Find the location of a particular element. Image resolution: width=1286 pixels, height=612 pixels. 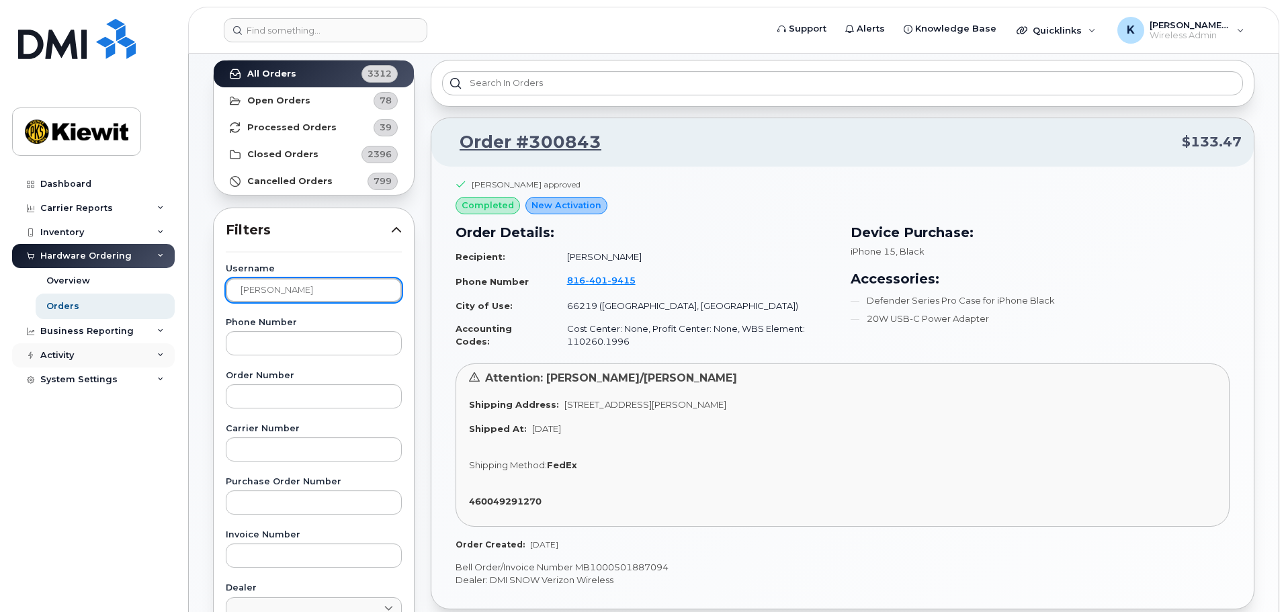

h3: Order Details: is located at coordinates (645, 233).